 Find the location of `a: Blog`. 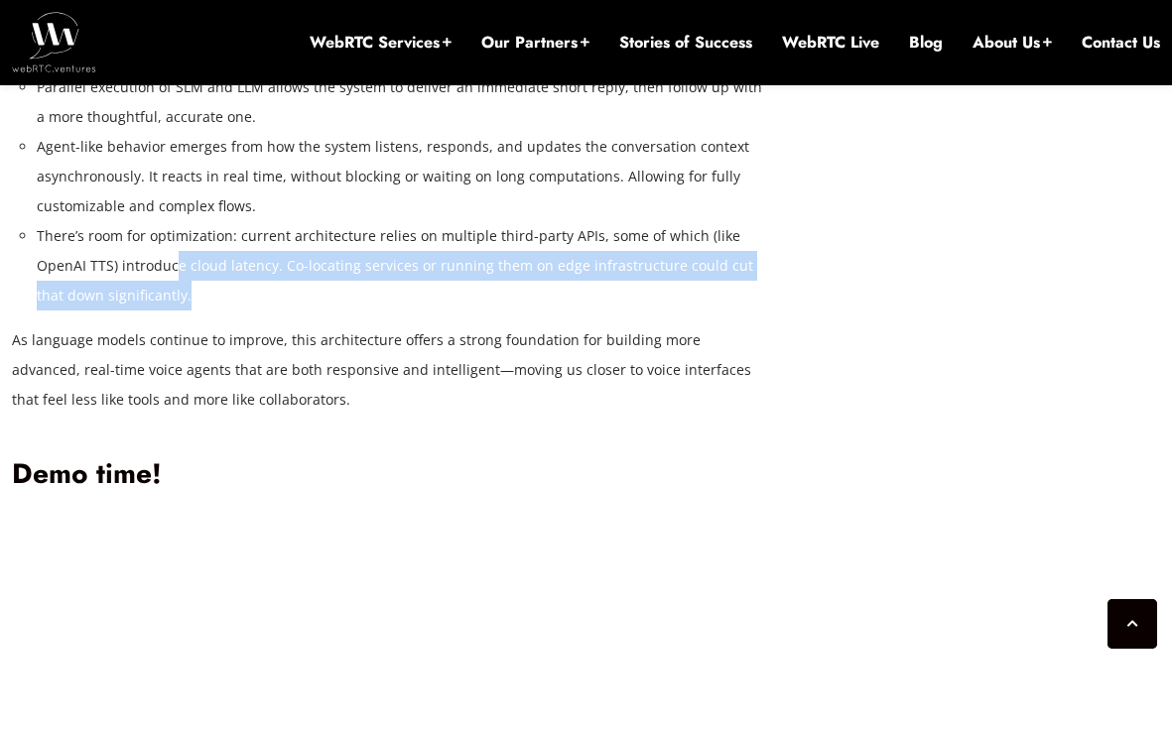

a: Blog is located at coordinates (926, 43).